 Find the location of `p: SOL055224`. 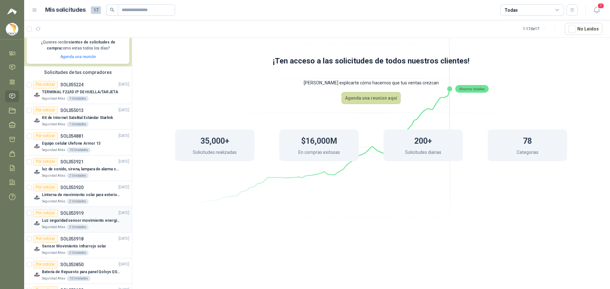

p: SOL055224 is located at coordinates (72, 85).